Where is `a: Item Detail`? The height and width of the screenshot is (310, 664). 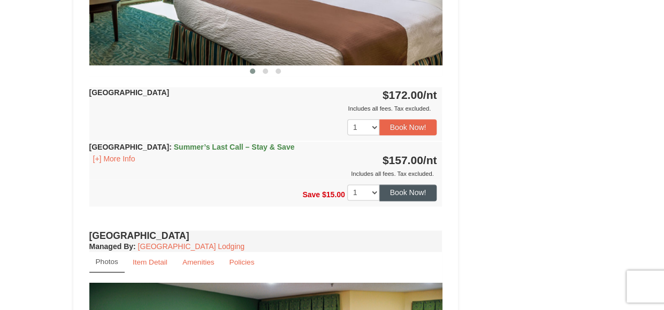 a: Item Detail is located at coordinates (150, 262).